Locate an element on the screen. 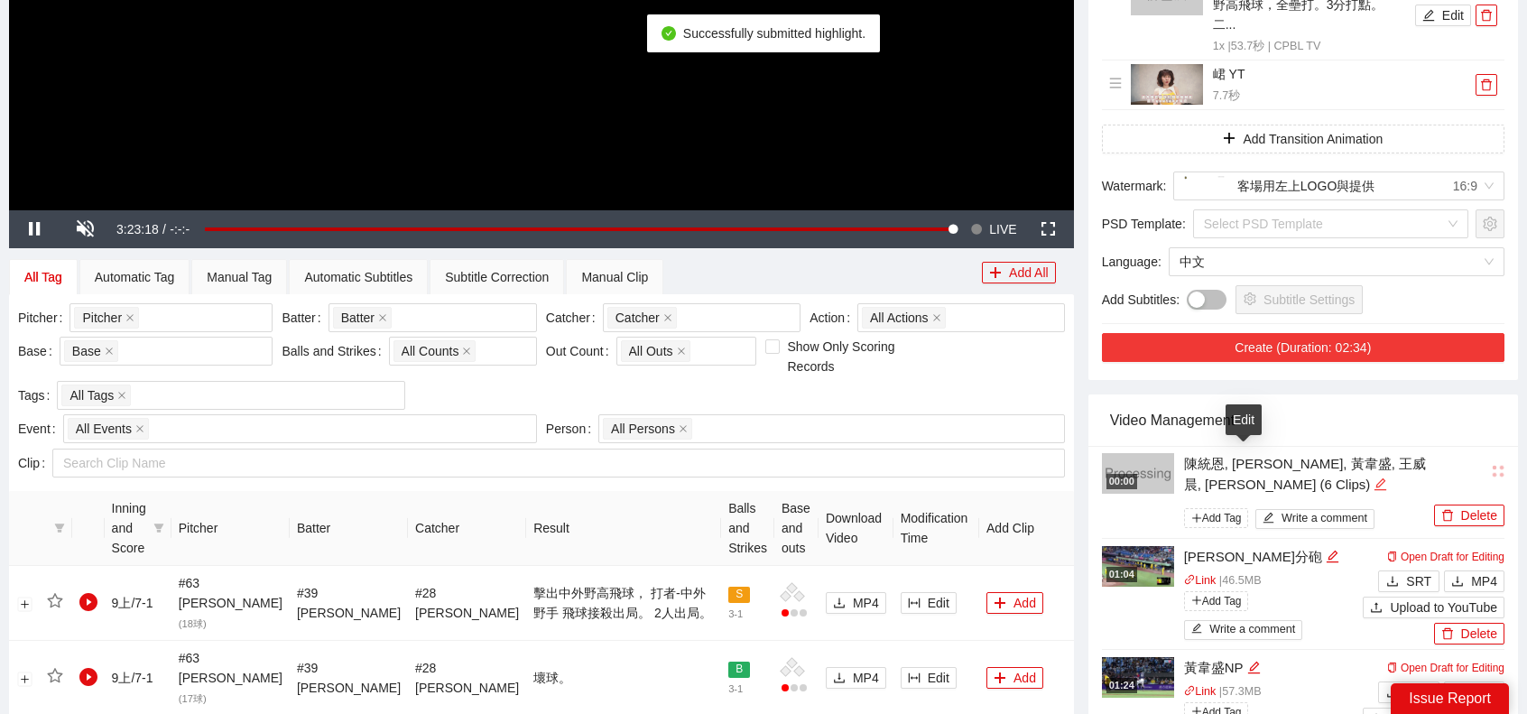  span: link is located at coordinates (1189, 690).